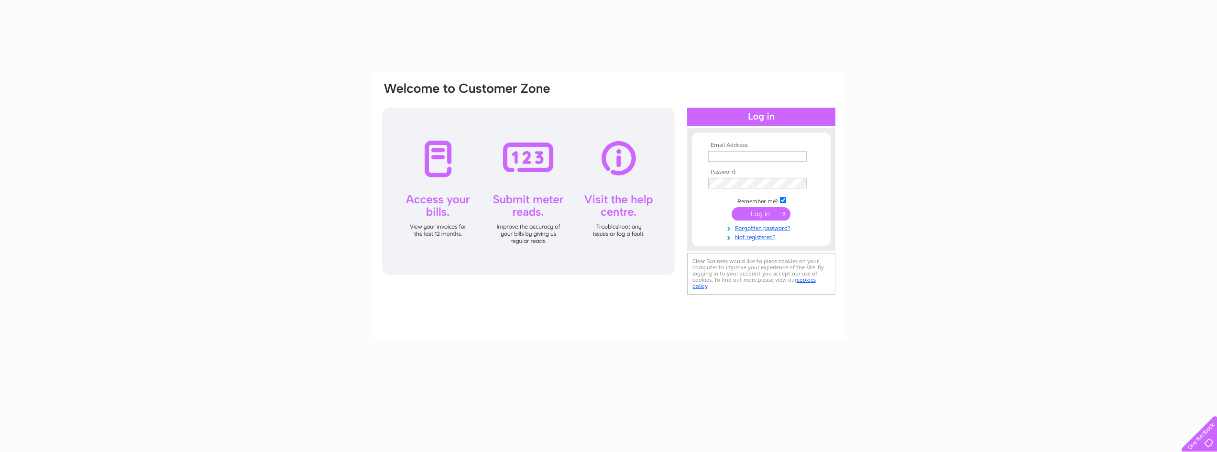 This screenshot has height=452, width=1217. What do you see at coordinates (762, 236) in the screenshot?
I see `a: Not registered?` at bounding box center [762, 236].